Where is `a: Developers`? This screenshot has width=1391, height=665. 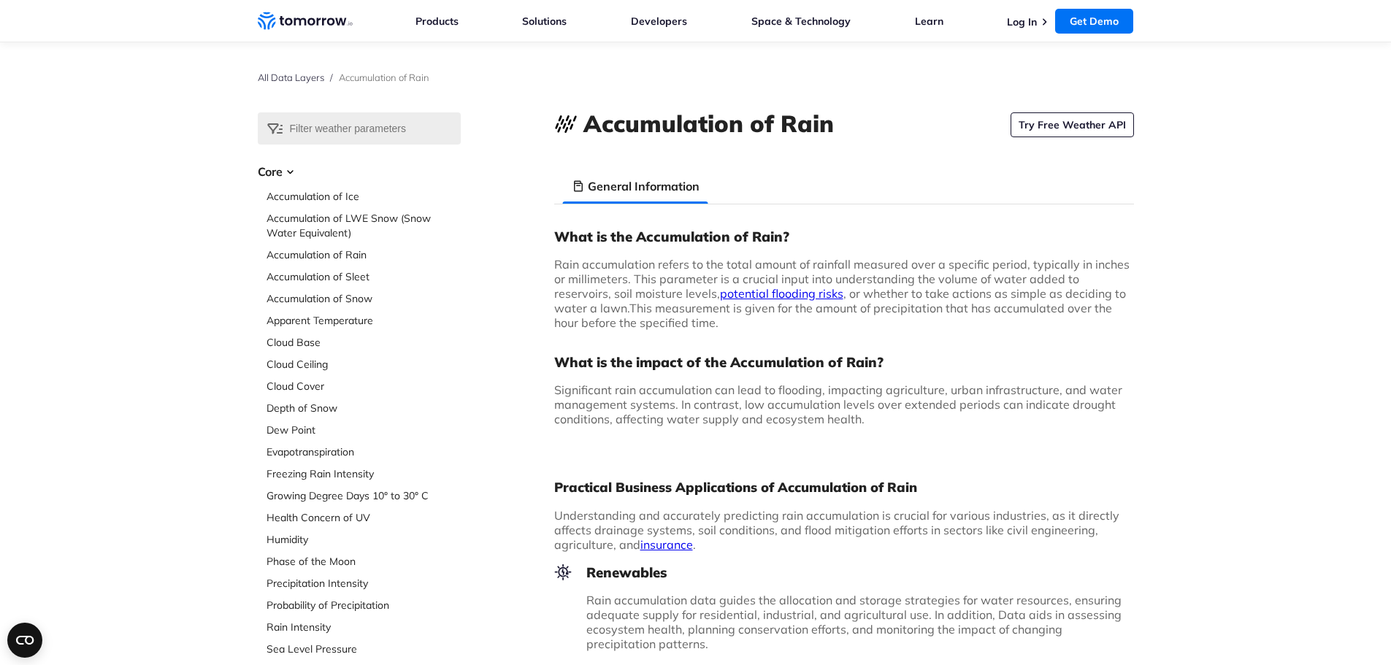 a: Developers is located at coordinates (659, 21).